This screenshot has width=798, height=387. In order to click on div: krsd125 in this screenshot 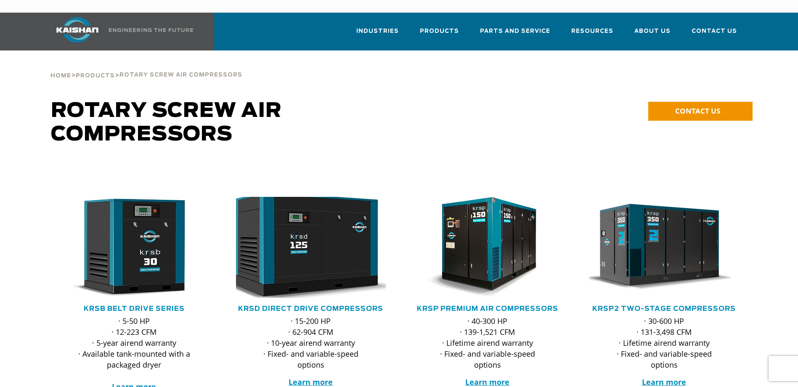, I will do `click(311, 247)`.